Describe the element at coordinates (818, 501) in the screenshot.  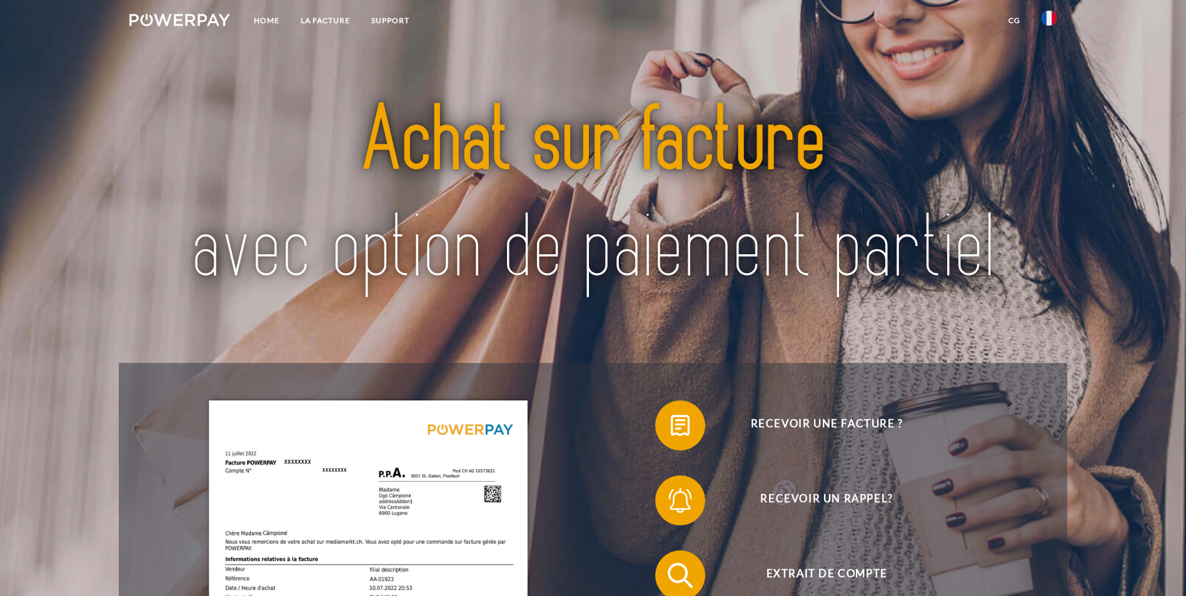
I see `button: Recevoir un rappel?` at that location.